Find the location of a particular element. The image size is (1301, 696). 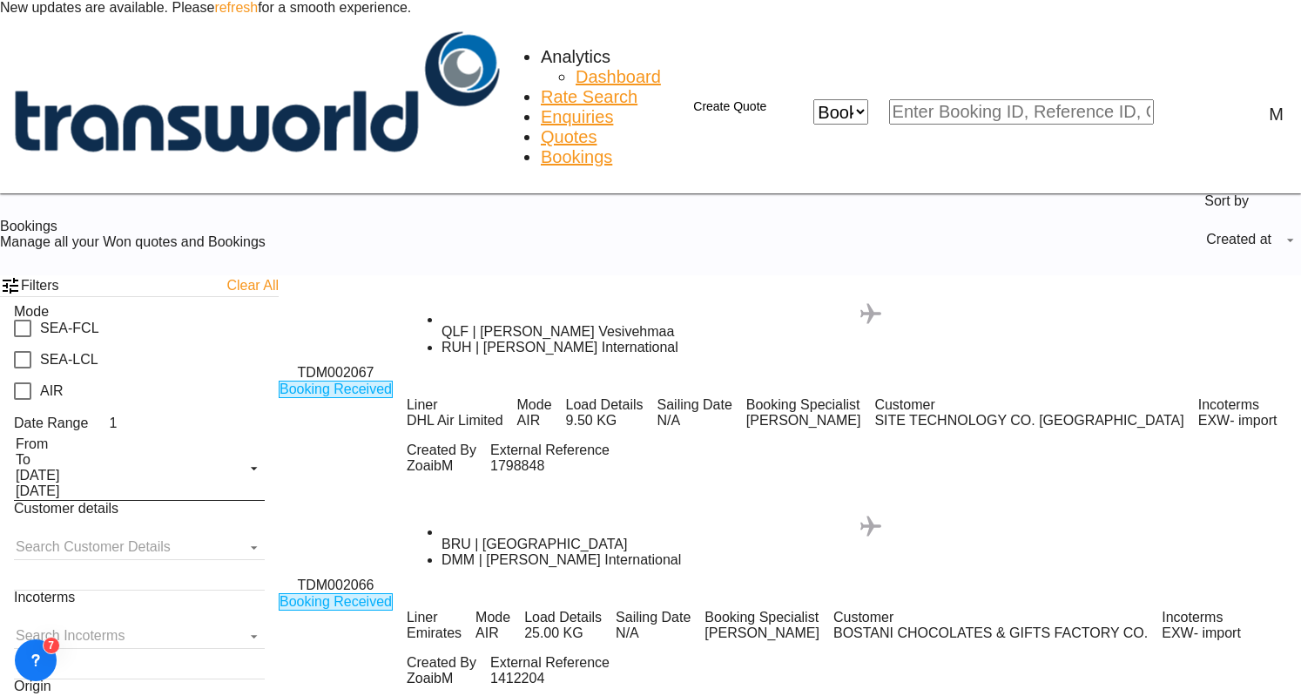

span: Dashboard is located at coordinates (618, 77).